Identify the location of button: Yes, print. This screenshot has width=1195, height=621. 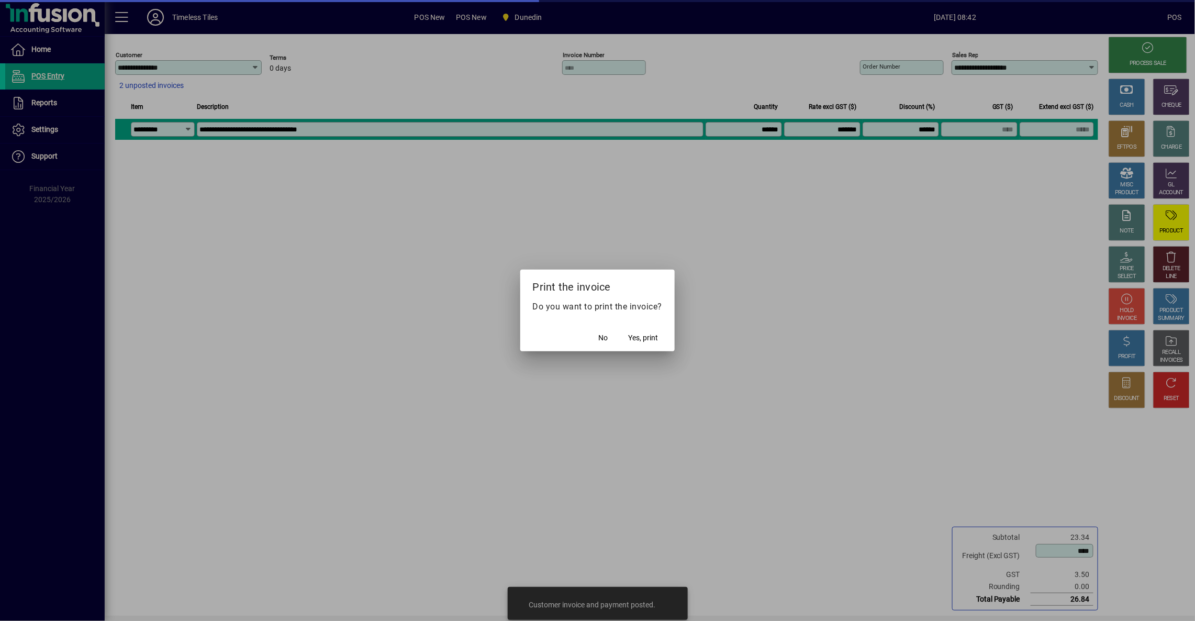
(643, 338).